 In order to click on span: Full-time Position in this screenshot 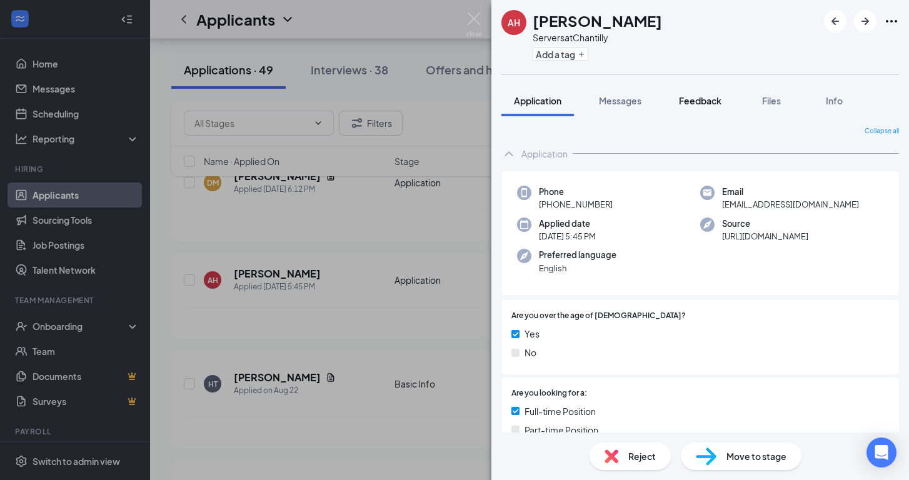, I will do `click(560, 411)`.